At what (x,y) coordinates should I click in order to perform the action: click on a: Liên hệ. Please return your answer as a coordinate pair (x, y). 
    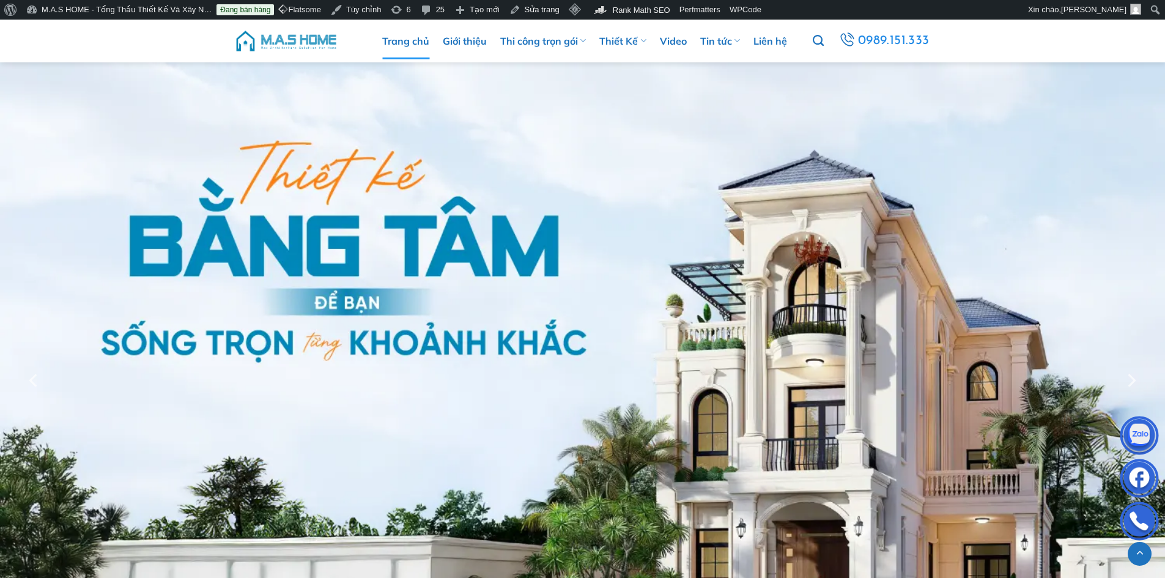
    Looking at the image, I should click on (770, 41).